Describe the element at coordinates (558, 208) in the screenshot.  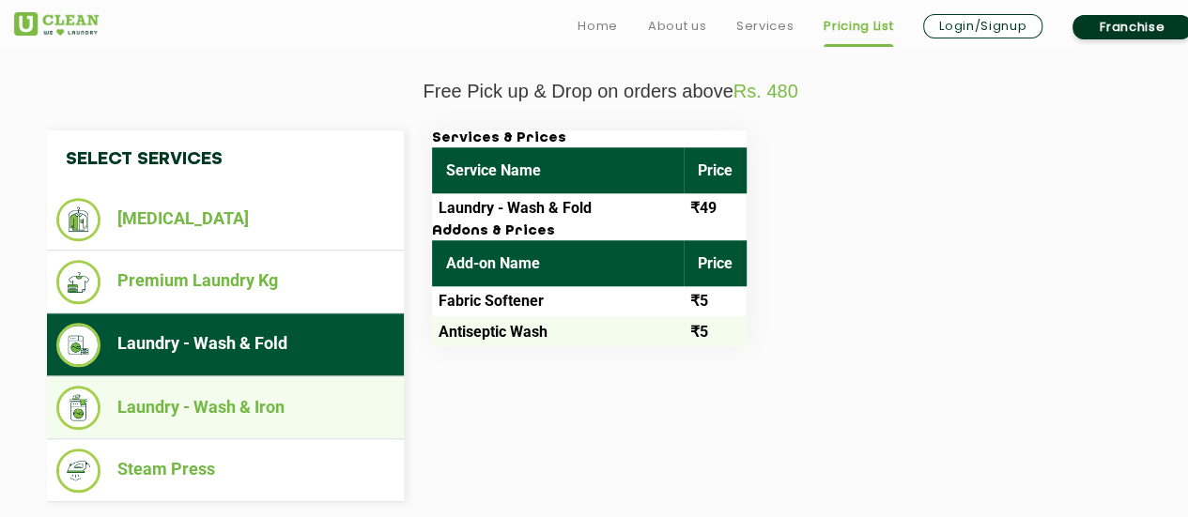
I see `td: Laundry - Wash & Fold` at that location.